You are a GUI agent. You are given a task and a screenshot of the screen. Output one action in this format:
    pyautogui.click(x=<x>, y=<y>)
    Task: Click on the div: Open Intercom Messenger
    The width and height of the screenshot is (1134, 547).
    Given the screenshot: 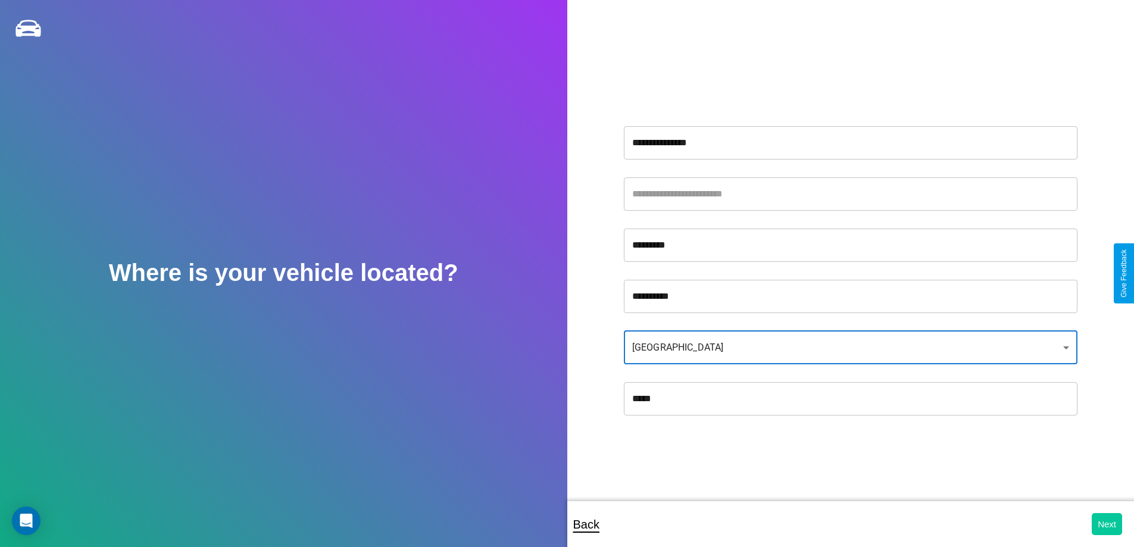 What is the action you would take?
    pyautogui.click(x=26, y=521)
    